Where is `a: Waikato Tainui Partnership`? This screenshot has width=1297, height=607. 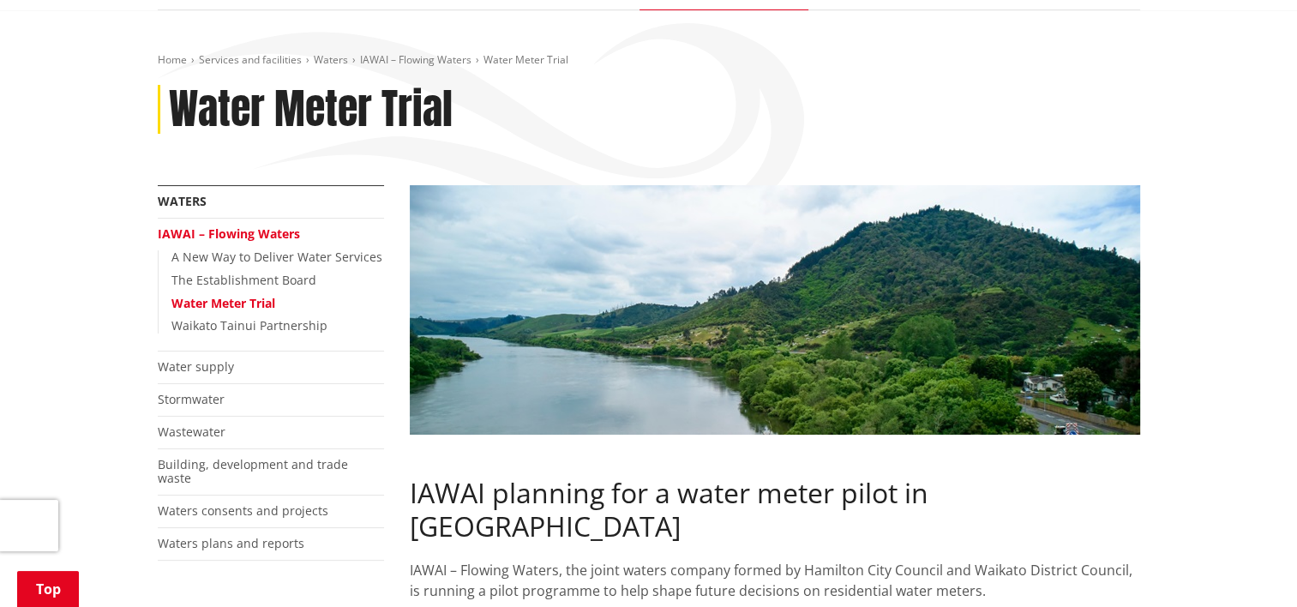
a: Waikato Tainui Partnership is located at coordinates (249, 325).